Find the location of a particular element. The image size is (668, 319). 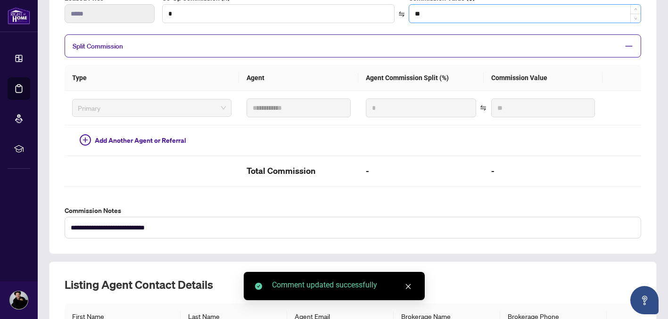

span: check-circle is located at coordinates (258, 286).